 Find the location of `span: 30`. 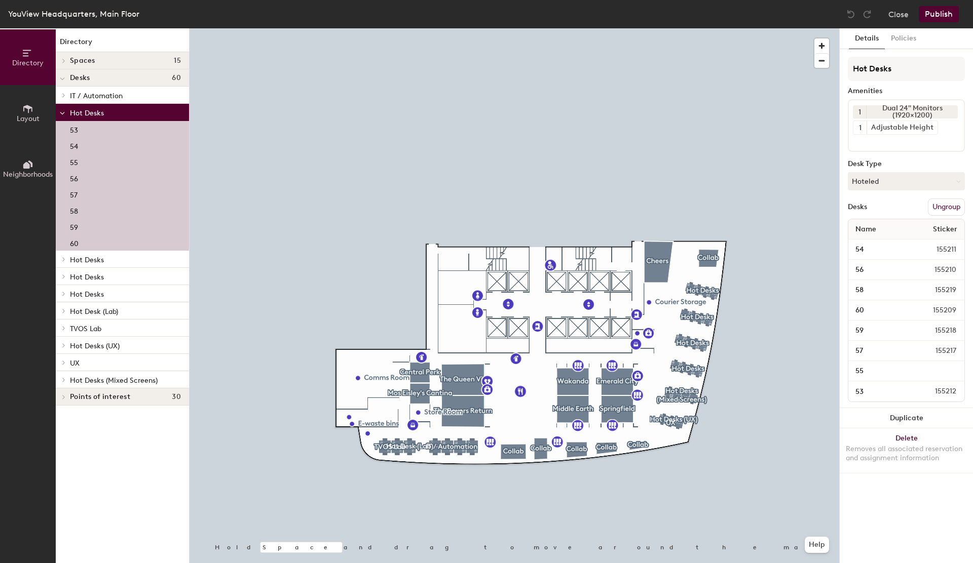

span: 30 is located at coordinates (176, 397).